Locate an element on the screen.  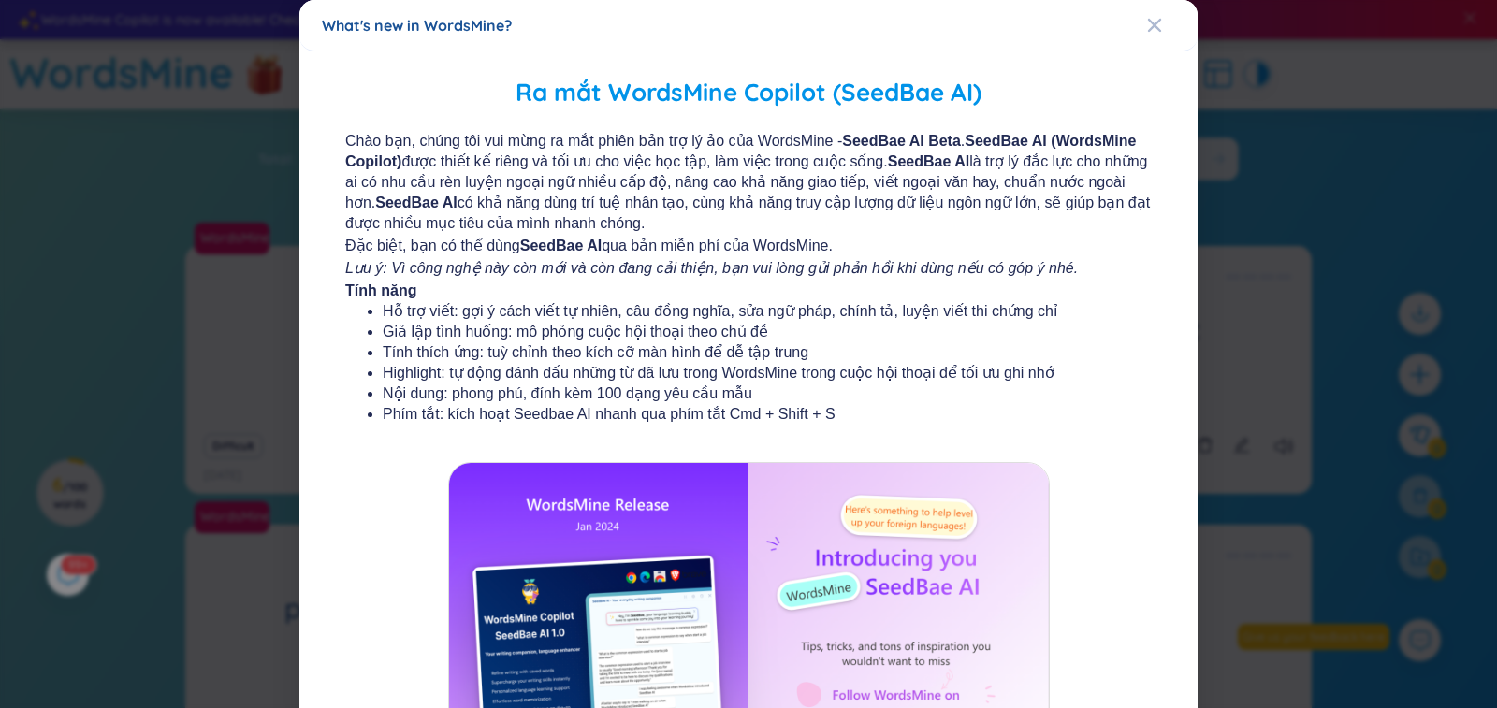
span: Chào bạn, chúng tôi vui mừng ra mắt phiên bản trợ lý ảo của WordsMine - . được thiết kế riêng và ... is located at coordinates (749, 182).